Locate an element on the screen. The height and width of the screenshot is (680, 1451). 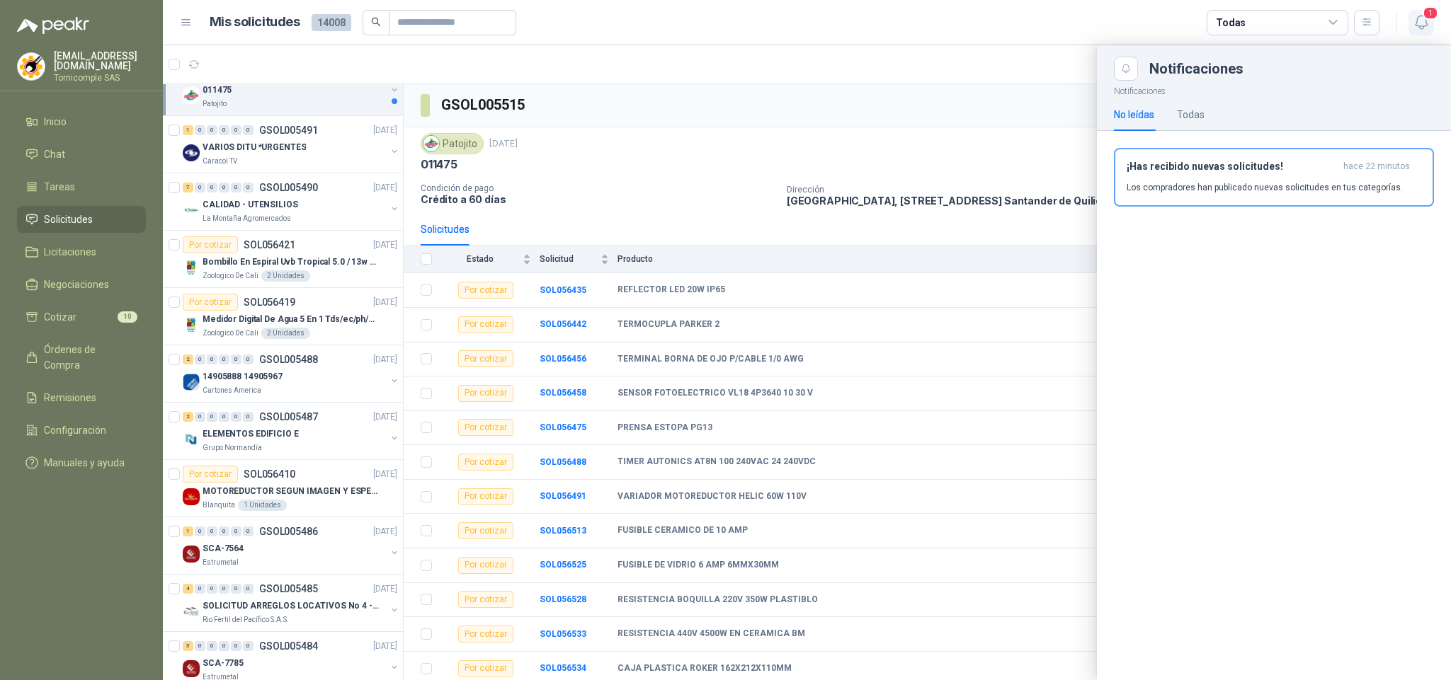
span: 10 is located at coordinates (127, 317).